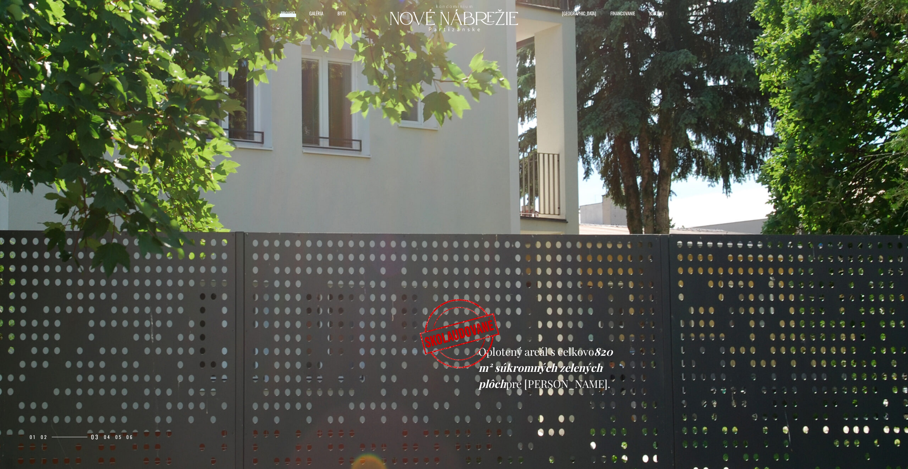 This screenshot has width=908, height=469. What do you see at coordinates (342, 13) in the screenshot?
I see `span: Byty` at bounding box center [342, 13].